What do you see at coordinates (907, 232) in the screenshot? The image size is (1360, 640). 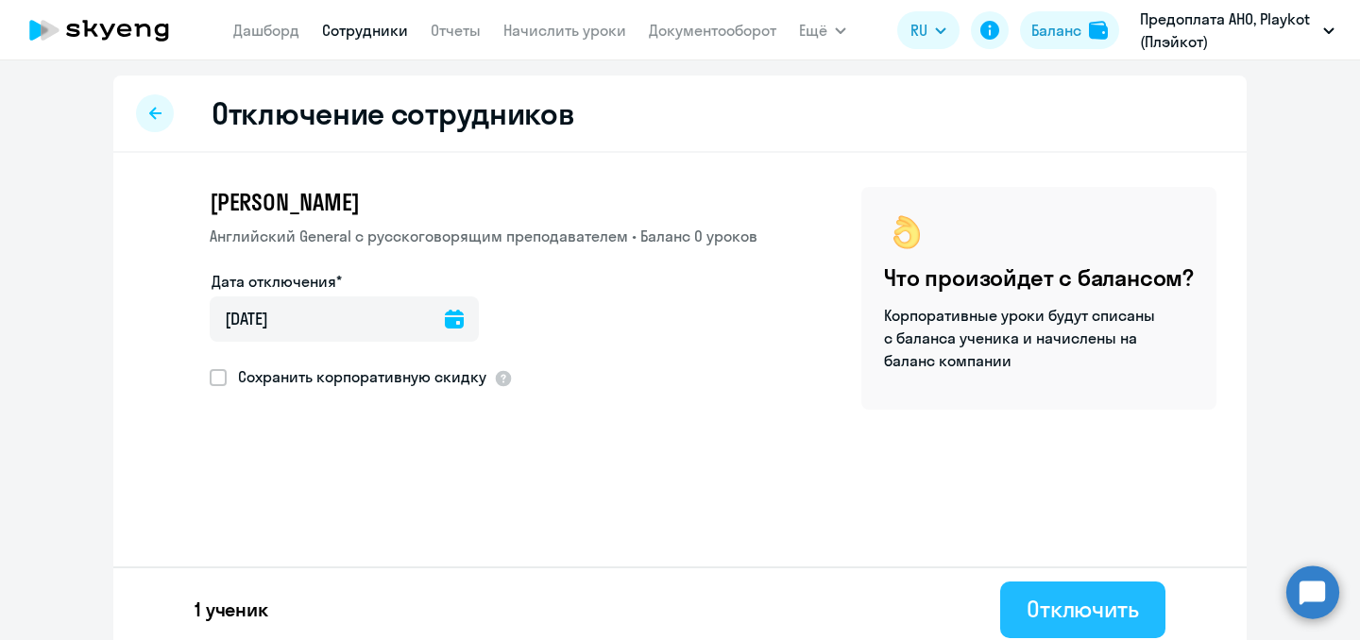 I see `img: ok` at bounding box center [907, 232].